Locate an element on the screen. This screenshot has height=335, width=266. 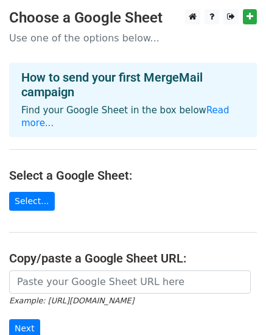
h4: How to send your first MergeMail campaign is located at coordinates (133, 85).